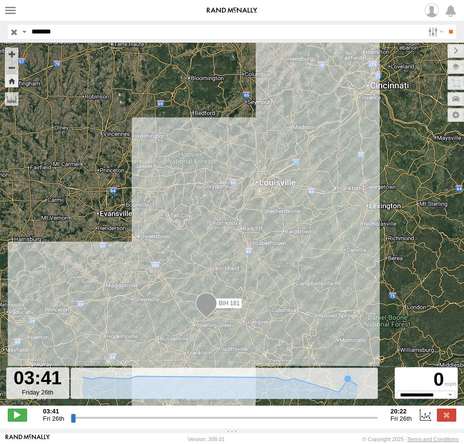  I want to click on button: Zoom out, so click(12, 67).